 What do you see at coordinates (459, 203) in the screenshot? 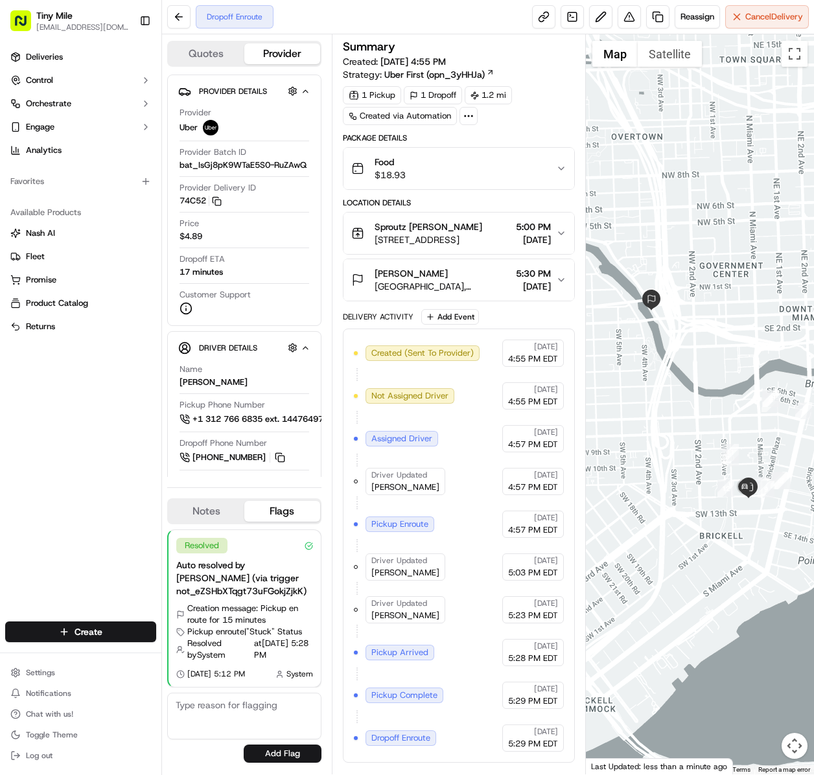
I see `div: Location Details` at bounding box center [459, 203].